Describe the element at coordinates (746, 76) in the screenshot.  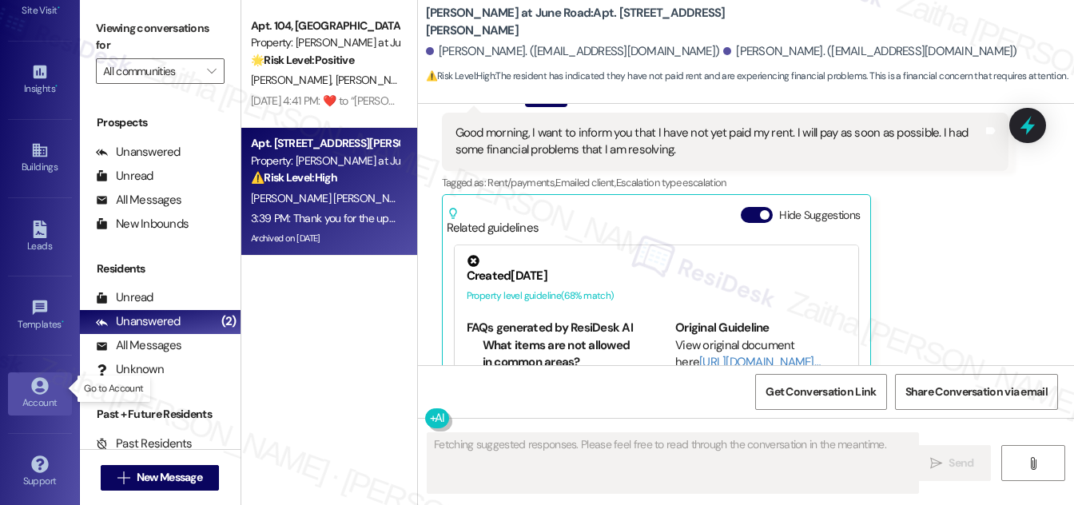
I see `span: : The resident has indicated they have not paid rent and are experiencing financial problems. Thi...` at that location.